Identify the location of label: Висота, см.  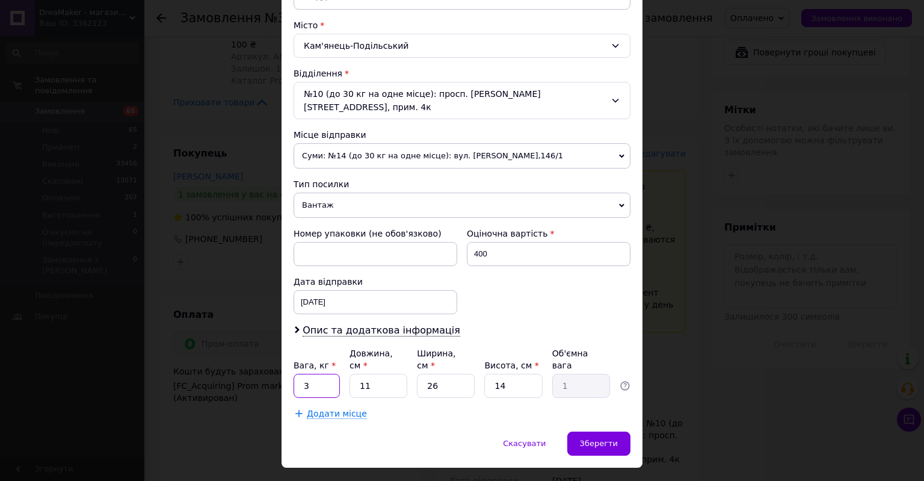
(511, 365).